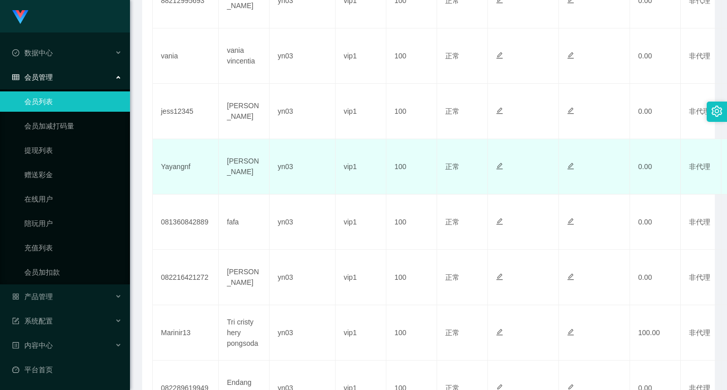 Image resolution: width=727 pixels, height=390 pixels. I want to click on a: 会员列表, so click(73, 101).